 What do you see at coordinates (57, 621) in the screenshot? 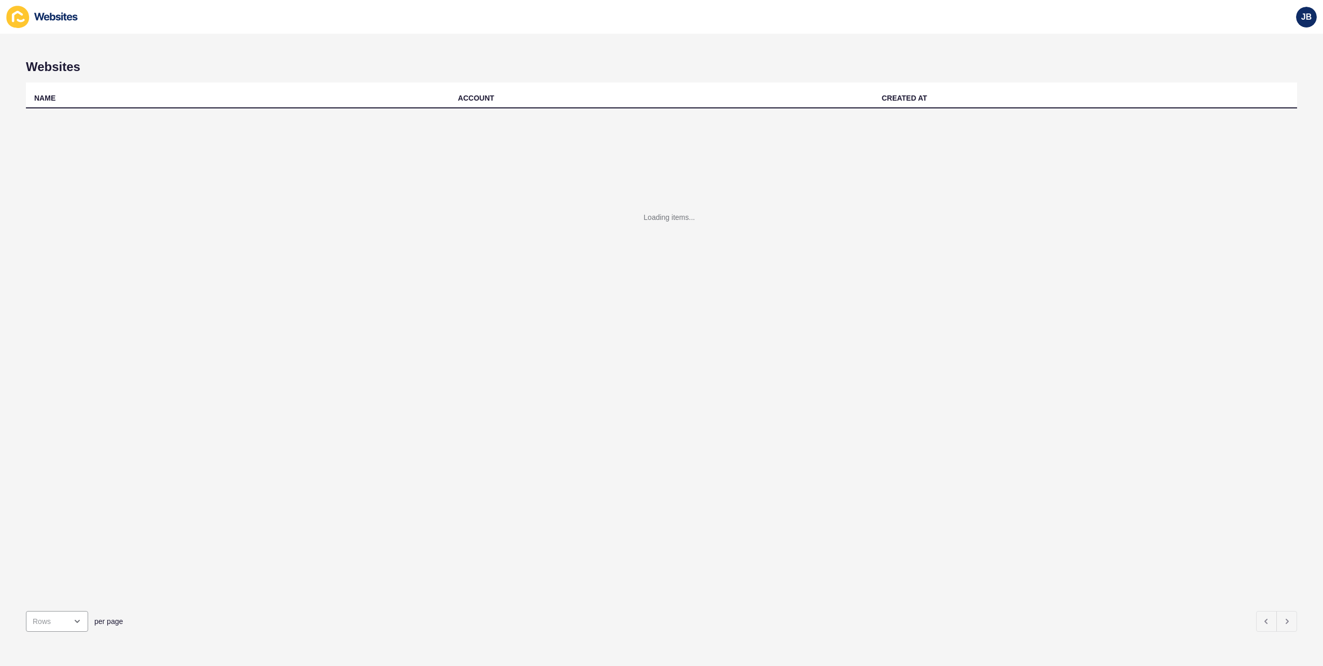
I see `div: open menu` at bounding box center [57, 621].